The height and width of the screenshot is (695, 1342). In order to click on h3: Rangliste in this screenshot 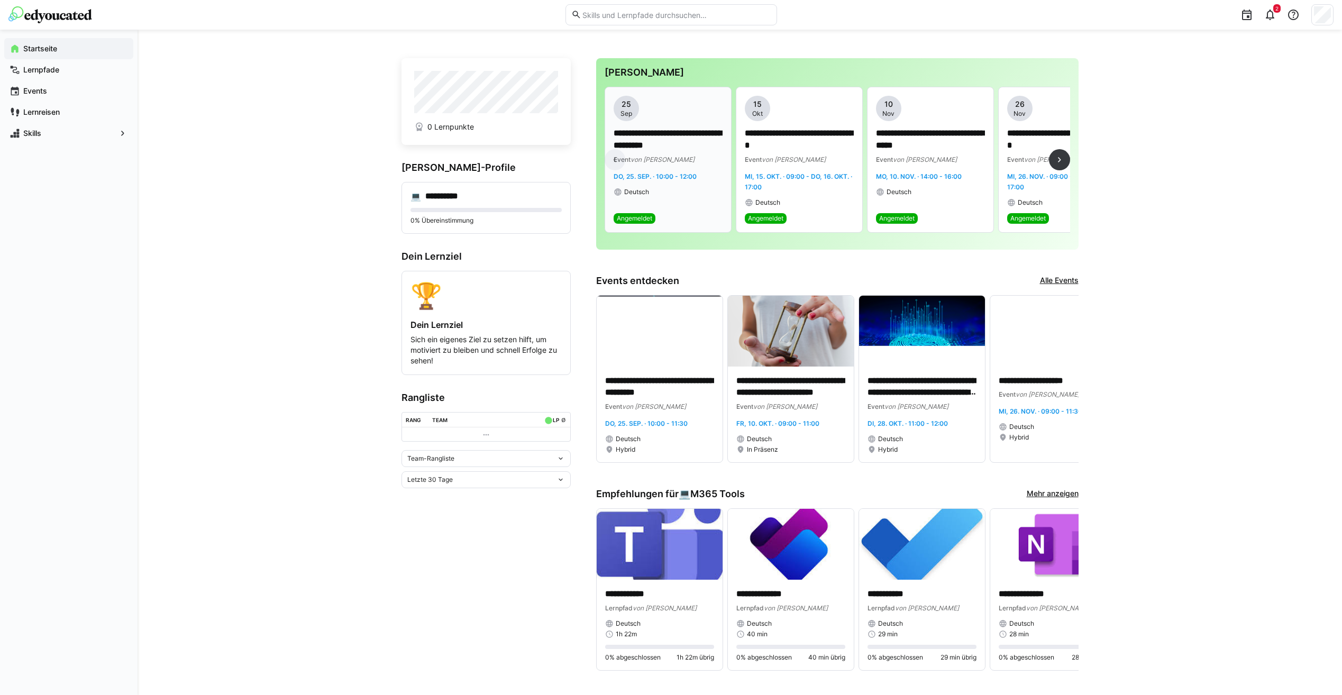, I will do `click(486, 398)`.